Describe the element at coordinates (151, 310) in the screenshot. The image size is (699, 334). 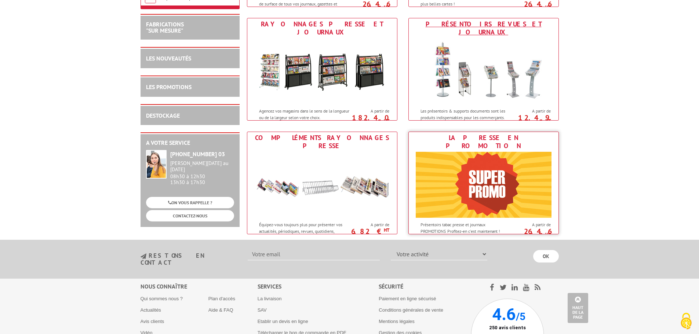
I see `a: Actualités` at that location.